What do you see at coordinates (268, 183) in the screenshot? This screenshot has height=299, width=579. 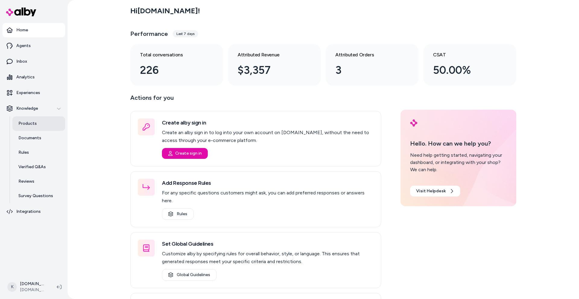 I see `h3: Add Response Rules` at bounding box center [268, 183].